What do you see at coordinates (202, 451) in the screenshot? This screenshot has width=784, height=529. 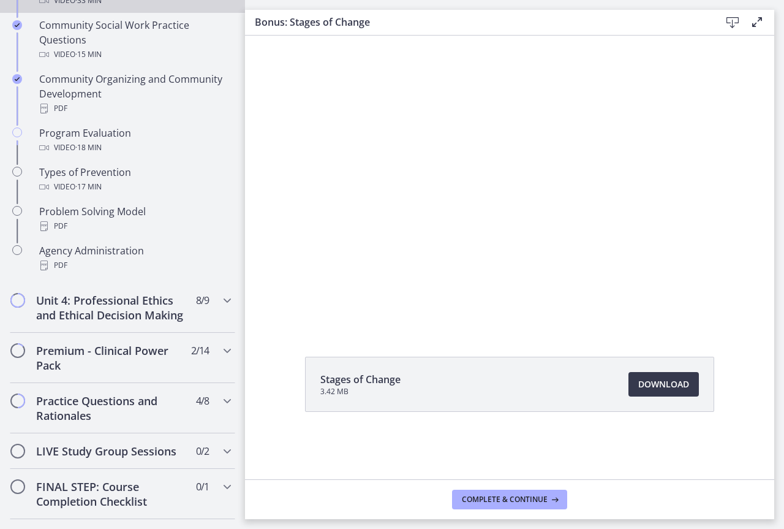 I see `span: 0 / 2` at bounding box center [202, 451].